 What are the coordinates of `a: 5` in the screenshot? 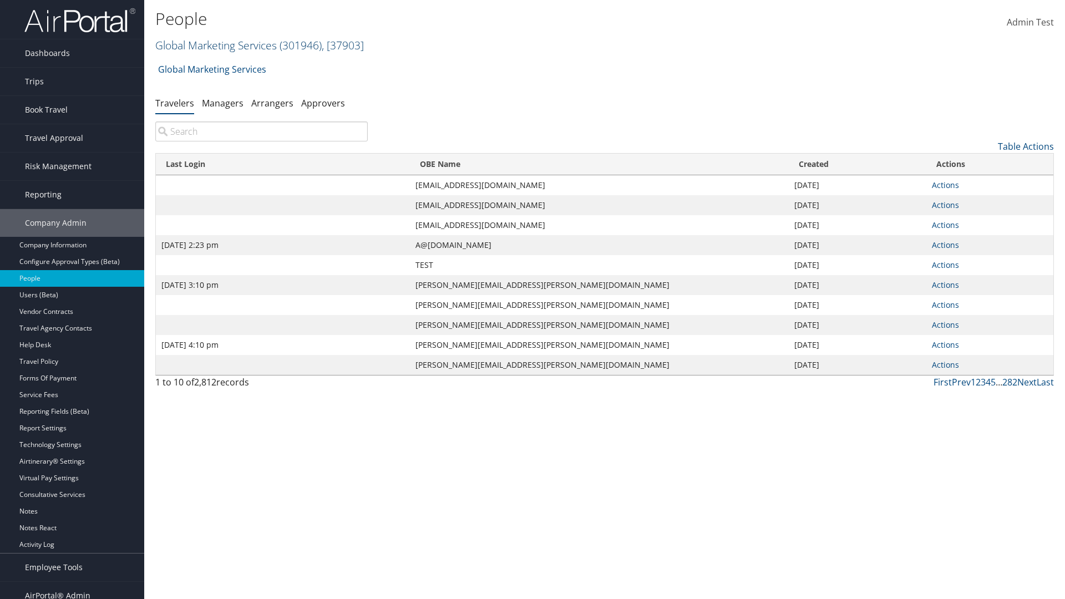 It's located at (992, 382).